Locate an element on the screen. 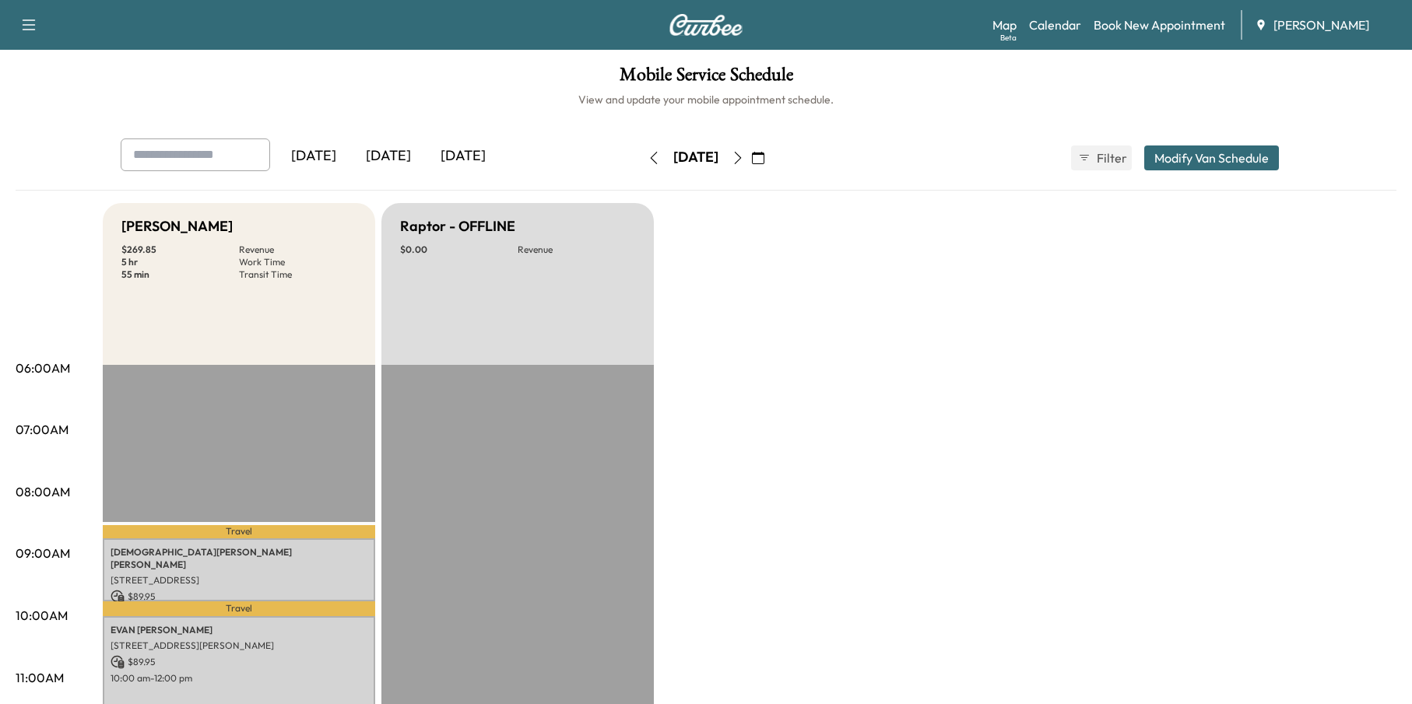 This screenshot has width=1412, height=704. img: Curbee Logo is located at coordinates (706, 25).